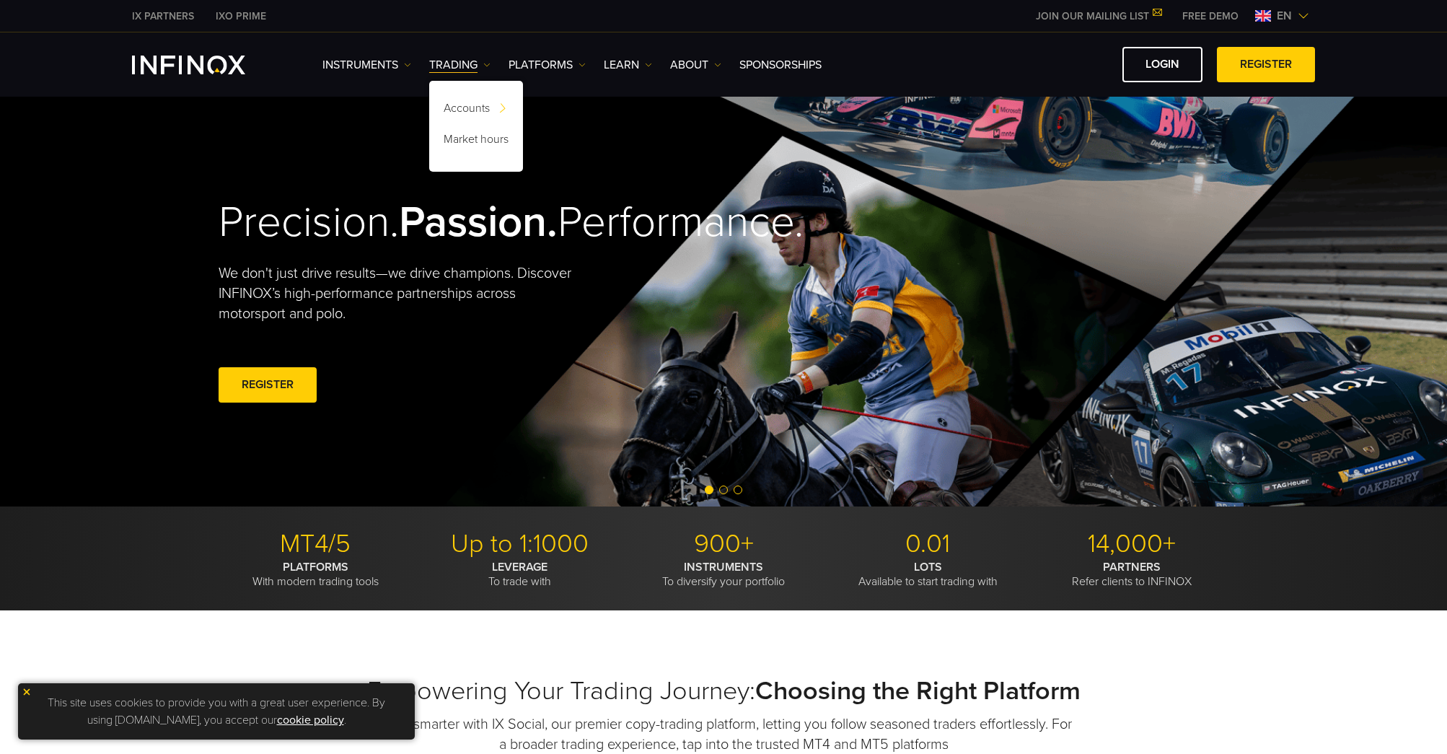  What do you see at coordinates (206, 65) in the screenshot?
I see `a: INFINOX Logo` at bounding box center [206, 65].